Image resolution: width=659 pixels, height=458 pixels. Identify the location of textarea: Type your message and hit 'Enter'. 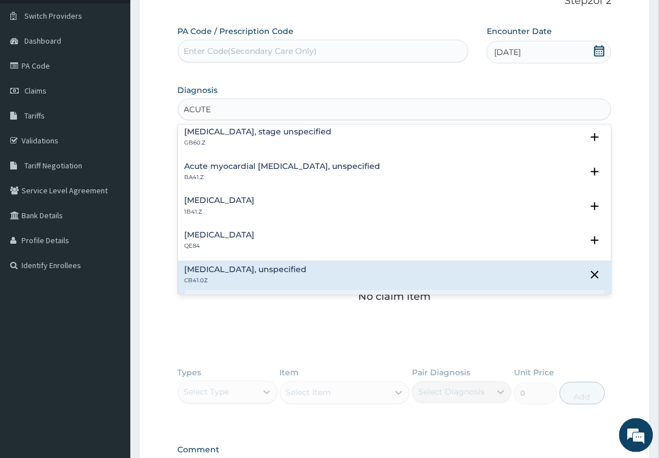
(110, 329).